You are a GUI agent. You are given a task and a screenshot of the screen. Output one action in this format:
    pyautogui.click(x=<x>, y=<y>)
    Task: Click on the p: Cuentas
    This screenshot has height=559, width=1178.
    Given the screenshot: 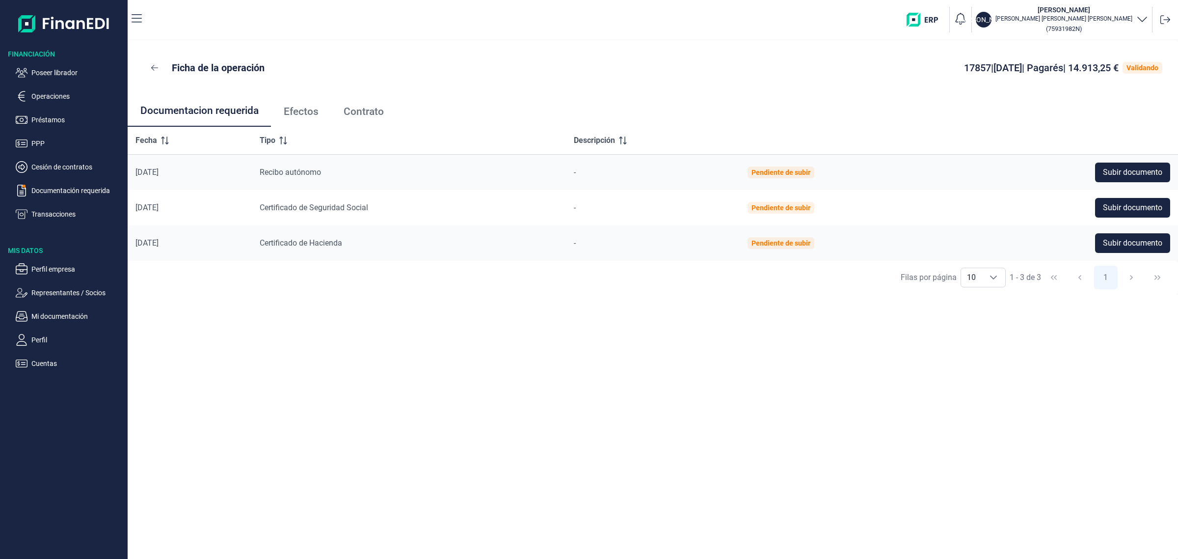 What is the action you would take?
    pyautogui.click(x=78, y=363)
    